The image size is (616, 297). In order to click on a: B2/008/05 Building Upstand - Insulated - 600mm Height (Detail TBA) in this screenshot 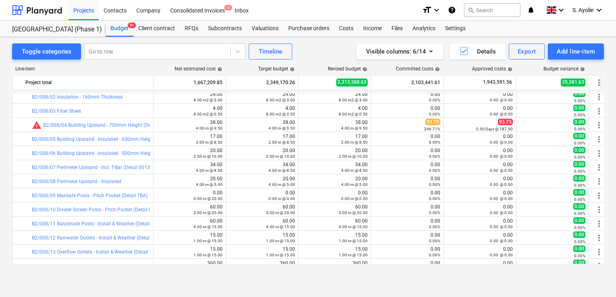, I will do `click(107, 139)`.